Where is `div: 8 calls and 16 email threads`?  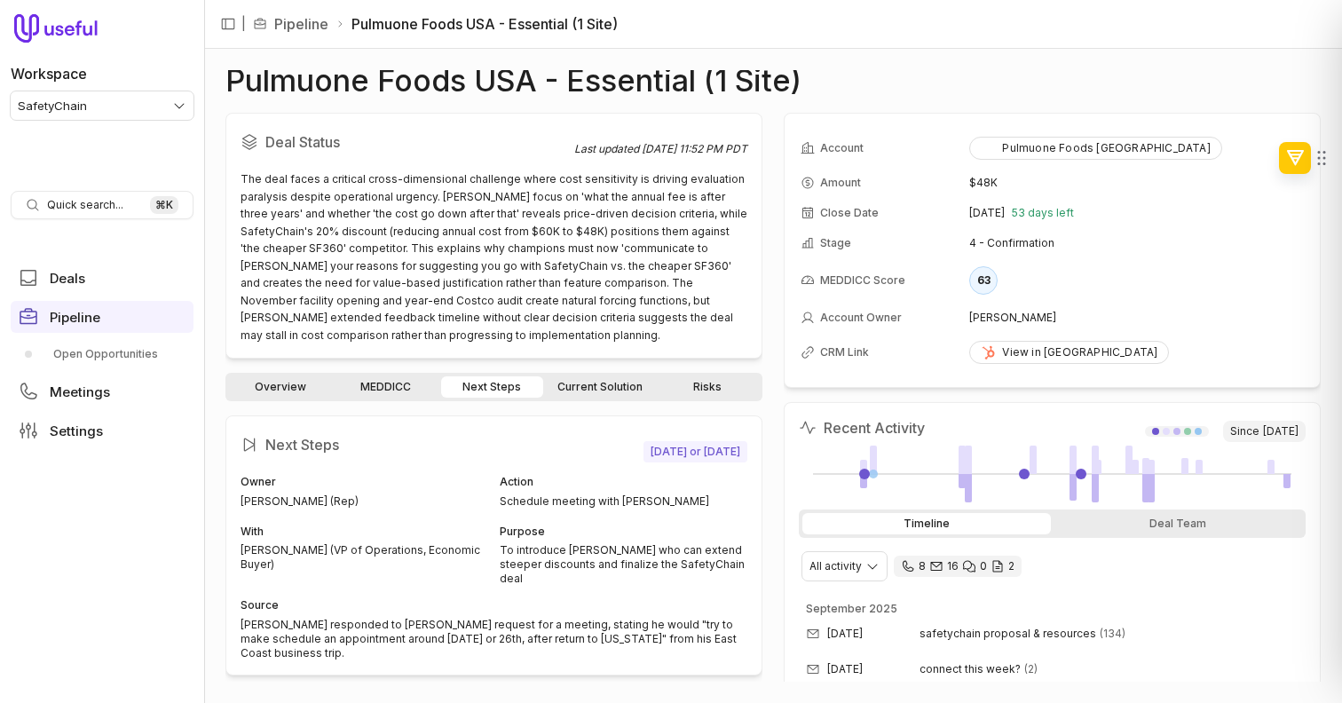
div: 8 calls and 16 email threads is located at coordinates (958, 566).